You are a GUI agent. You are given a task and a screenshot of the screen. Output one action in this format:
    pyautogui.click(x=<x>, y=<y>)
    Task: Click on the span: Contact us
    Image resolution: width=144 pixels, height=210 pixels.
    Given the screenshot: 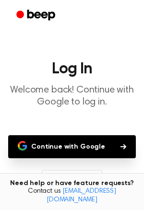 What is the action you would take?
    pyautogui.click(x=72, y=196)
    